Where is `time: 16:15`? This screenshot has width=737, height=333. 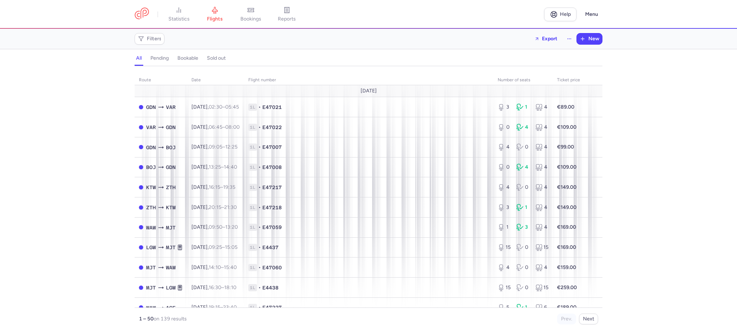
time: 16:15 is located at coordinates (215, 187).